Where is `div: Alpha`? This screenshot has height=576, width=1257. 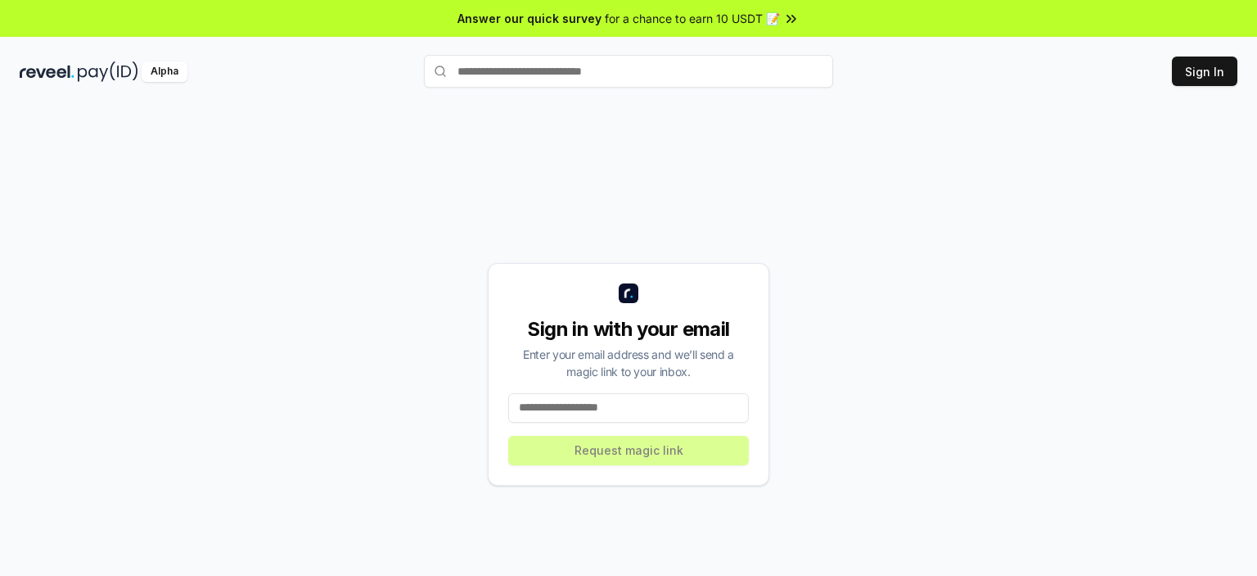 div: Alpha is located at coordinates (165, 71).